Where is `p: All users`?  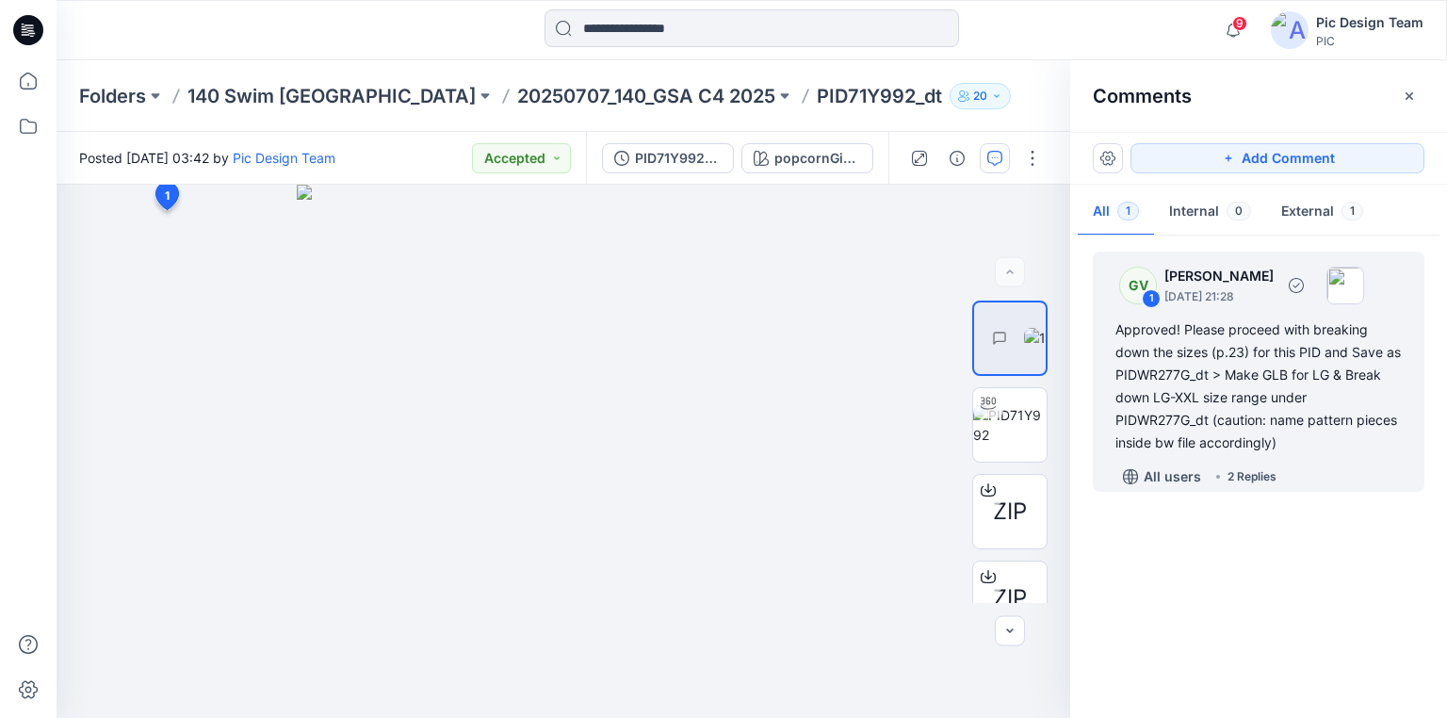 p: All users is located at coordinates (1172, 477).